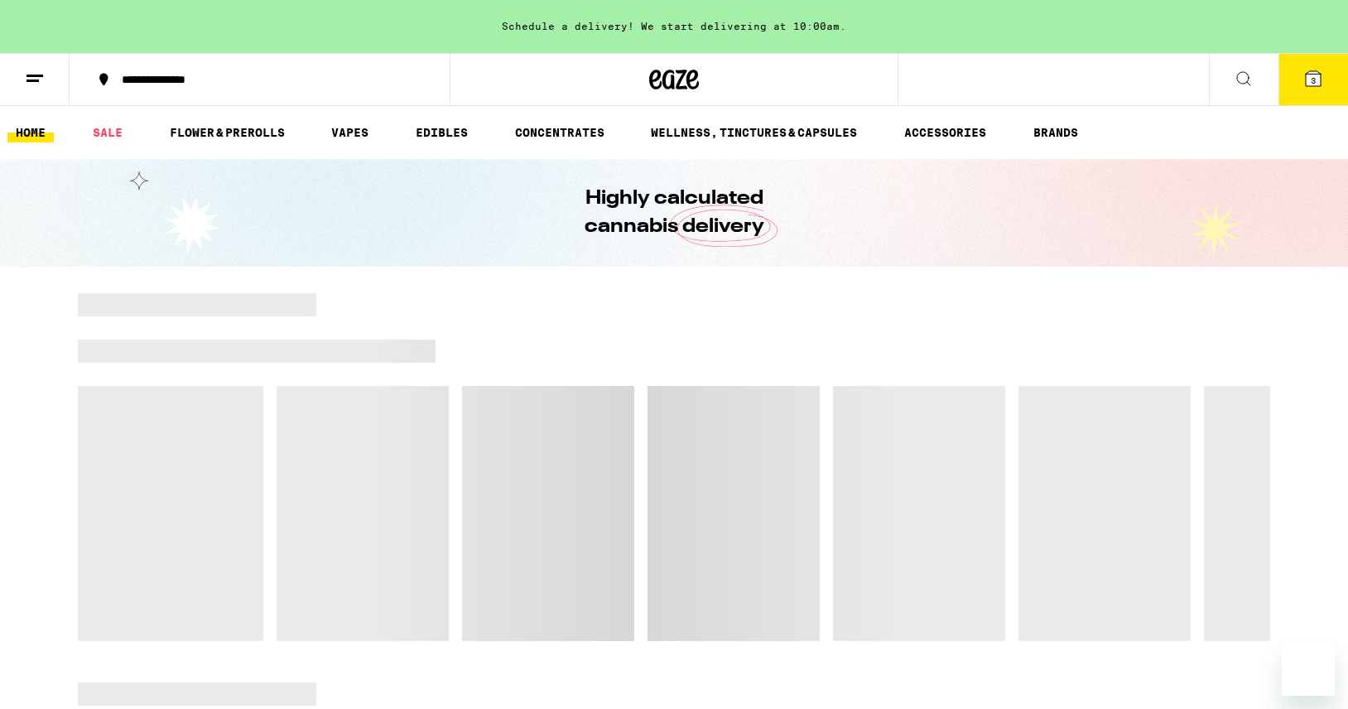 The width and height of the screenshot is (1348, 709). What do you see at coordinates (1056, 132) in the screenshot?
I see `a: BRANDS` at bounding box center [1056, 132].